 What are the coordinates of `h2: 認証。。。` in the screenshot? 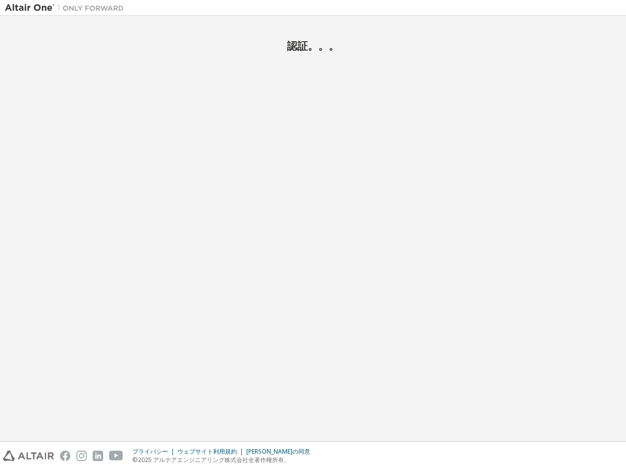 It's located at (313, 46).